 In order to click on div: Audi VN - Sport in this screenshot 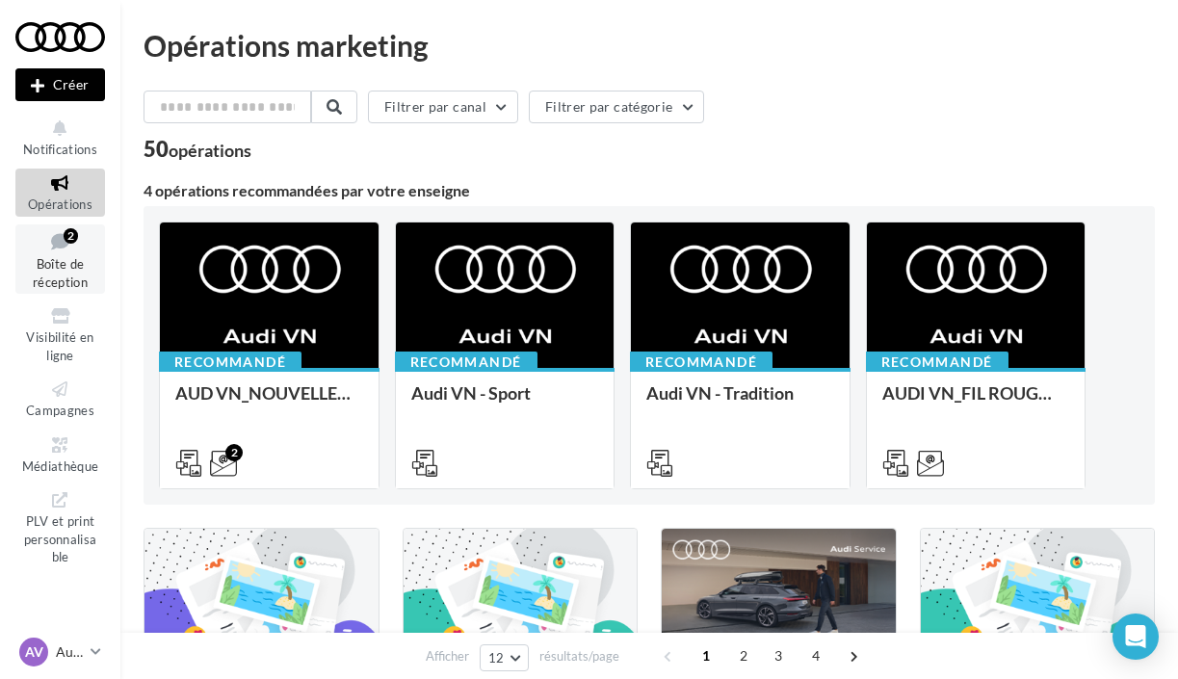, I will do `click(505, 403)`.